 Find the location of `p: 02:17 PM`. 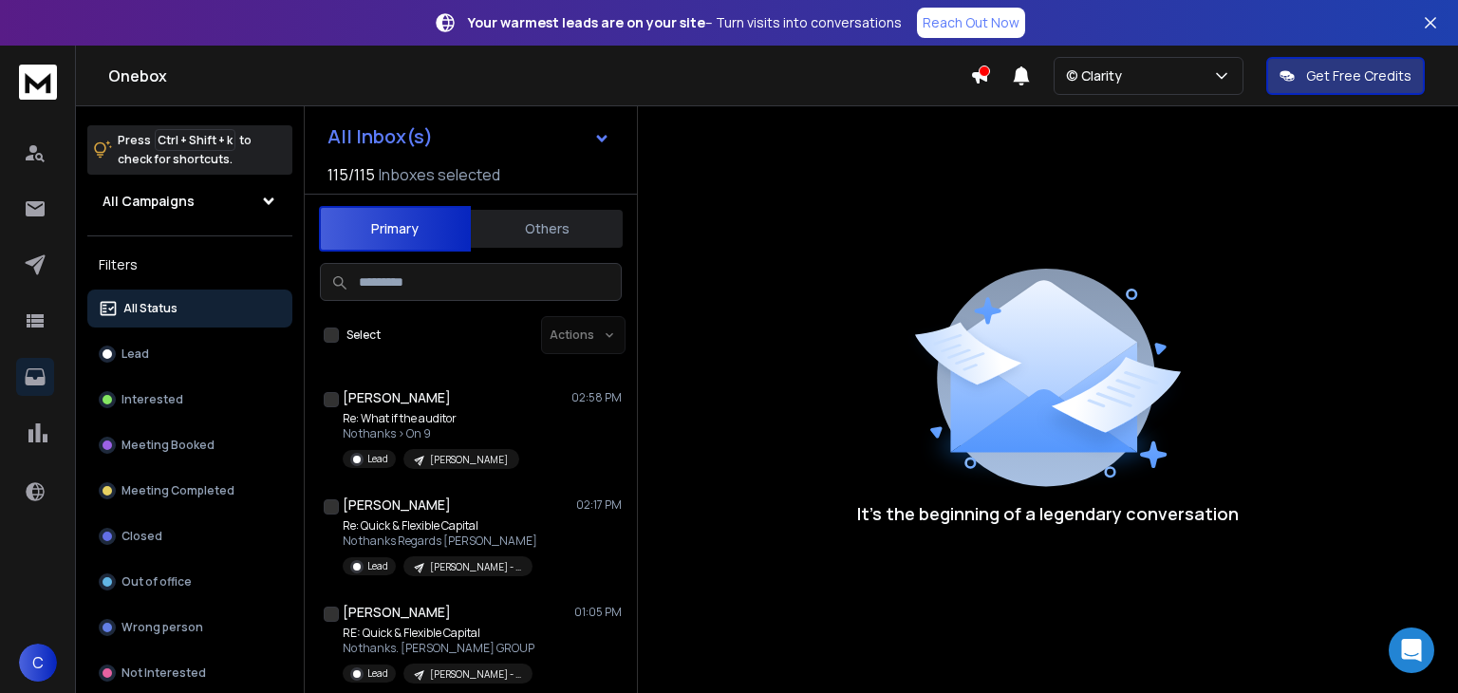

p: 02:17 PM is located at coordinates (599, 505).